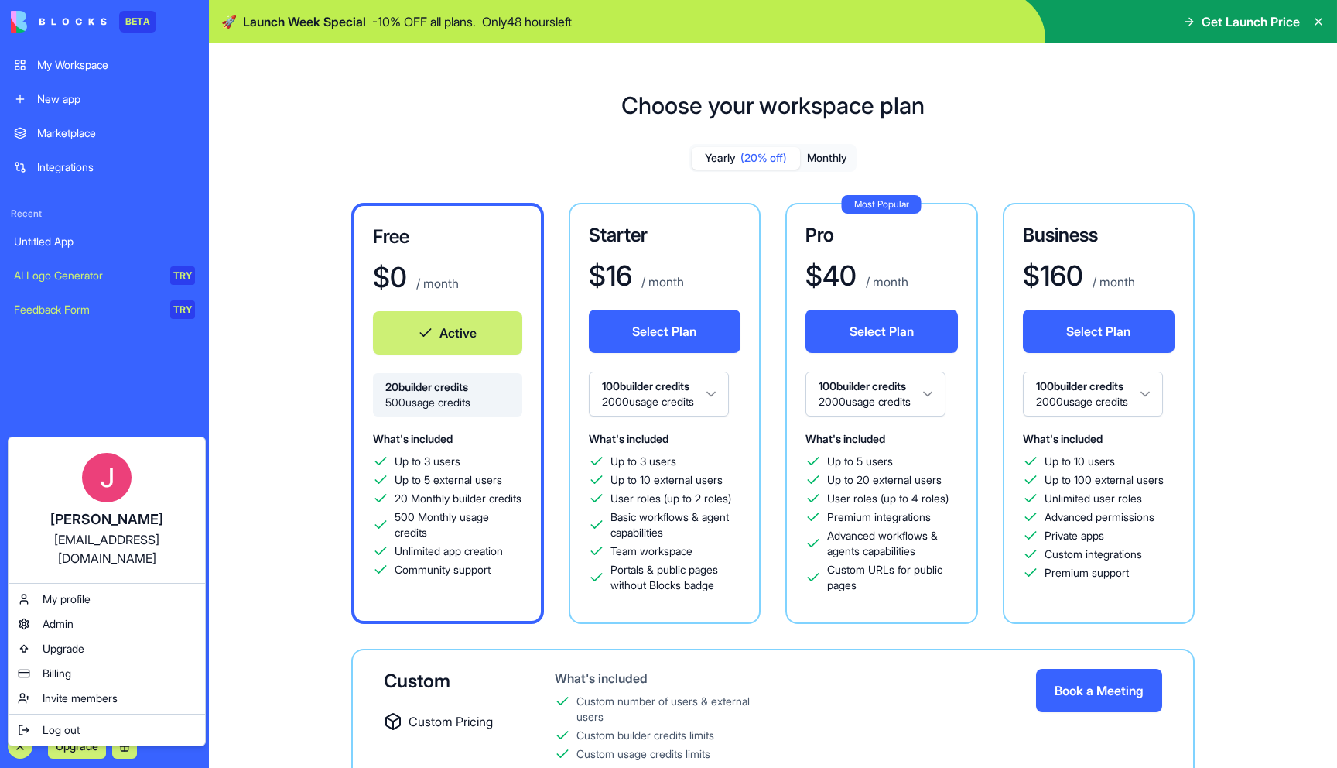 Image resolution: width=1337 pixels, height=768 pixels. Describe the element at coordinates (104, 214) in the screenshot. I see `span: Recent` at that location.